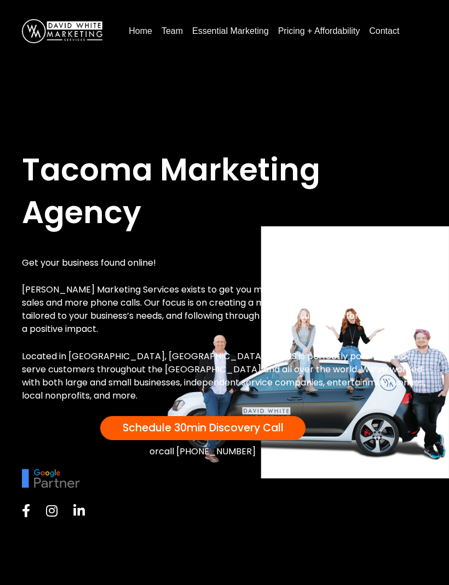  Describe the element at coordinates (172, 31) in the screenshot. I see `a: Team` at that location.